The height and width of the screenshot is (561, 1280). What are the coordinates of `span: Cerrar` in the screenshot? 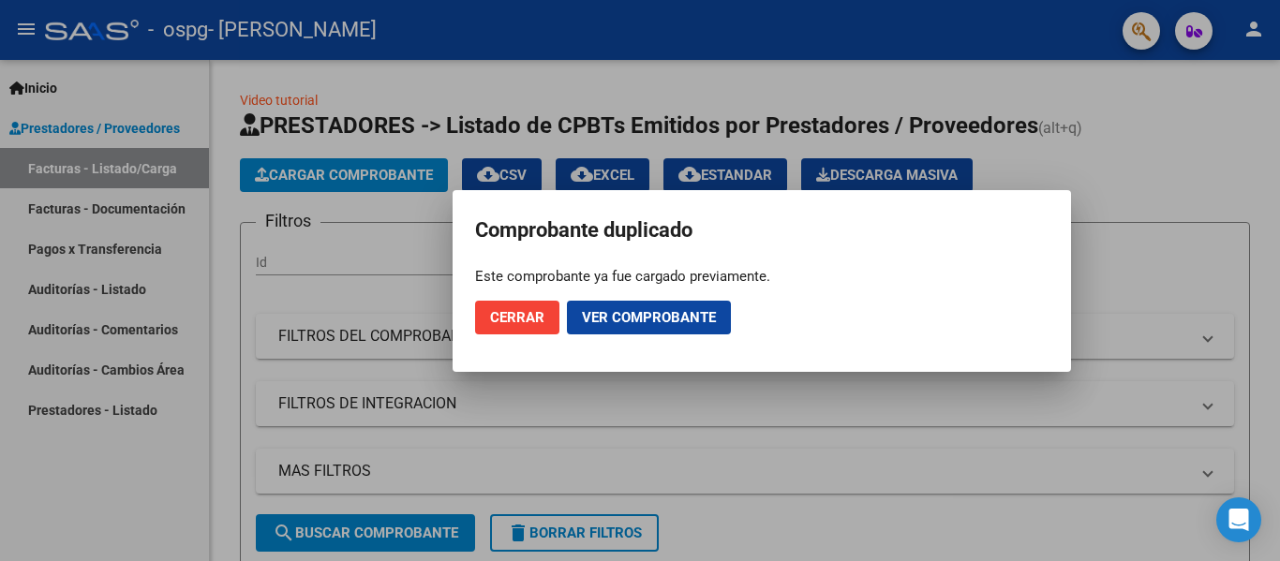 It's located at (517, 318).